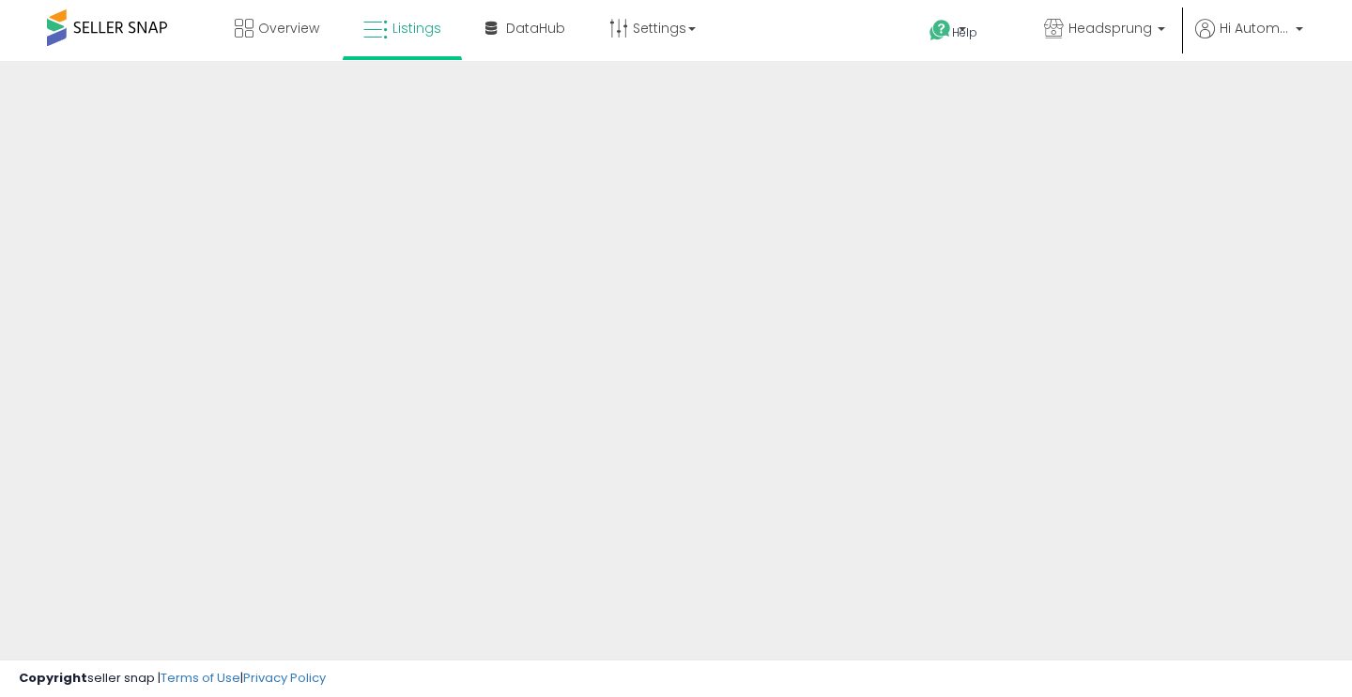 The height and width of the screenshot is (697, 1352). I want to click on span: Help, so click(964, 32).